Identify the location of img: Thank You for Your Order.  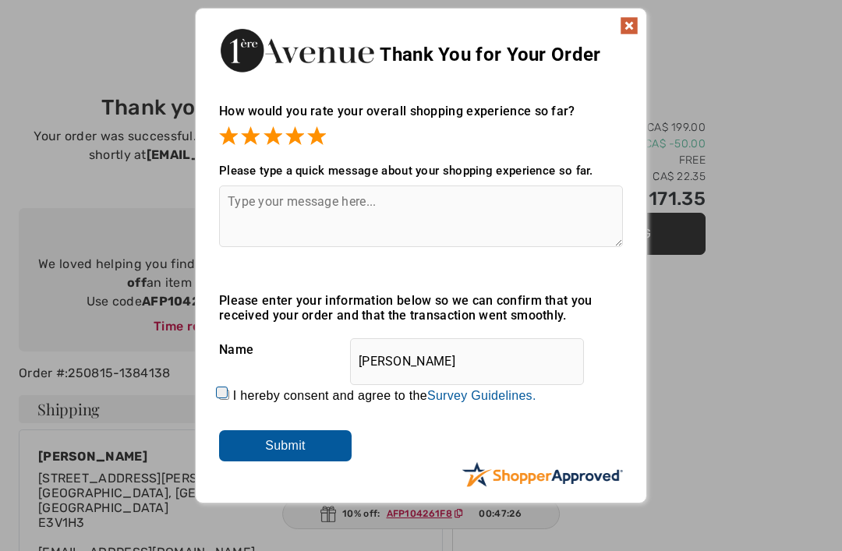
(297, 50).